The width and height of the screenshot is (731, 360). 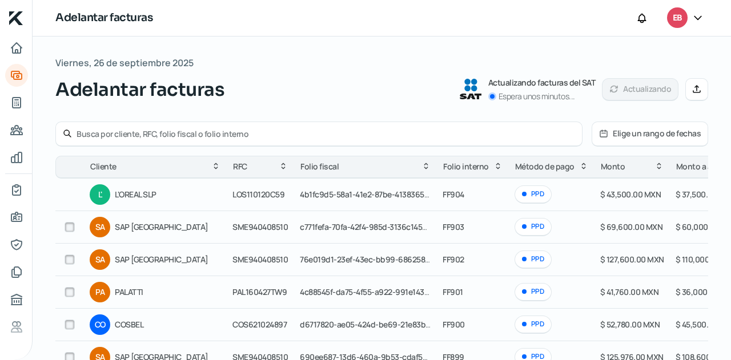 What do you see at coordinates (17, 300) in the screenshot?
I see `a: Buró de crédito` at bounding box center [17, 300].